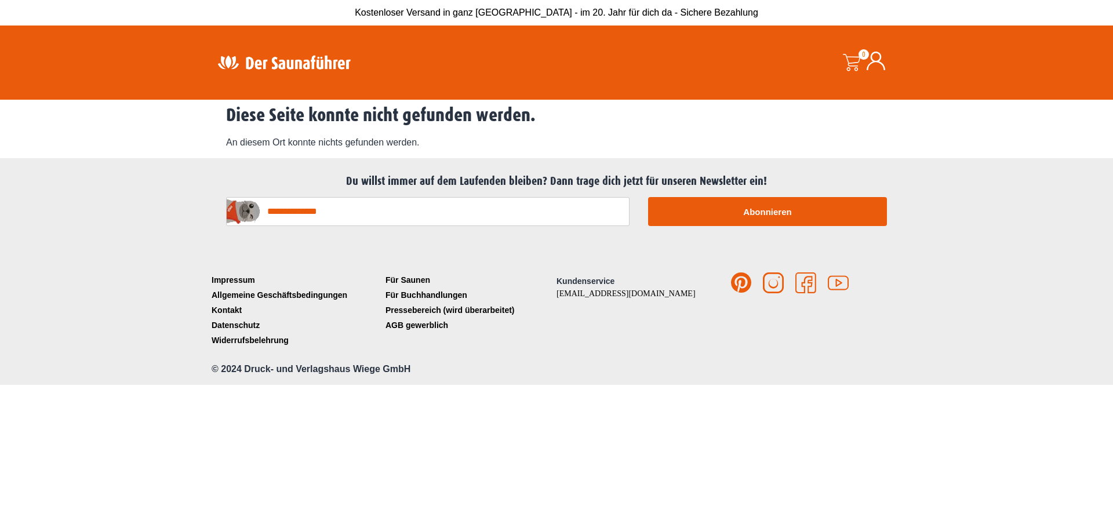 Image resolution: width=1113 pixels, height=528 pixels. Describe the element at coordinates (296, 295) in the screenshot. I see `a: Allgemeine Geschäftsbedingungen` at that location.